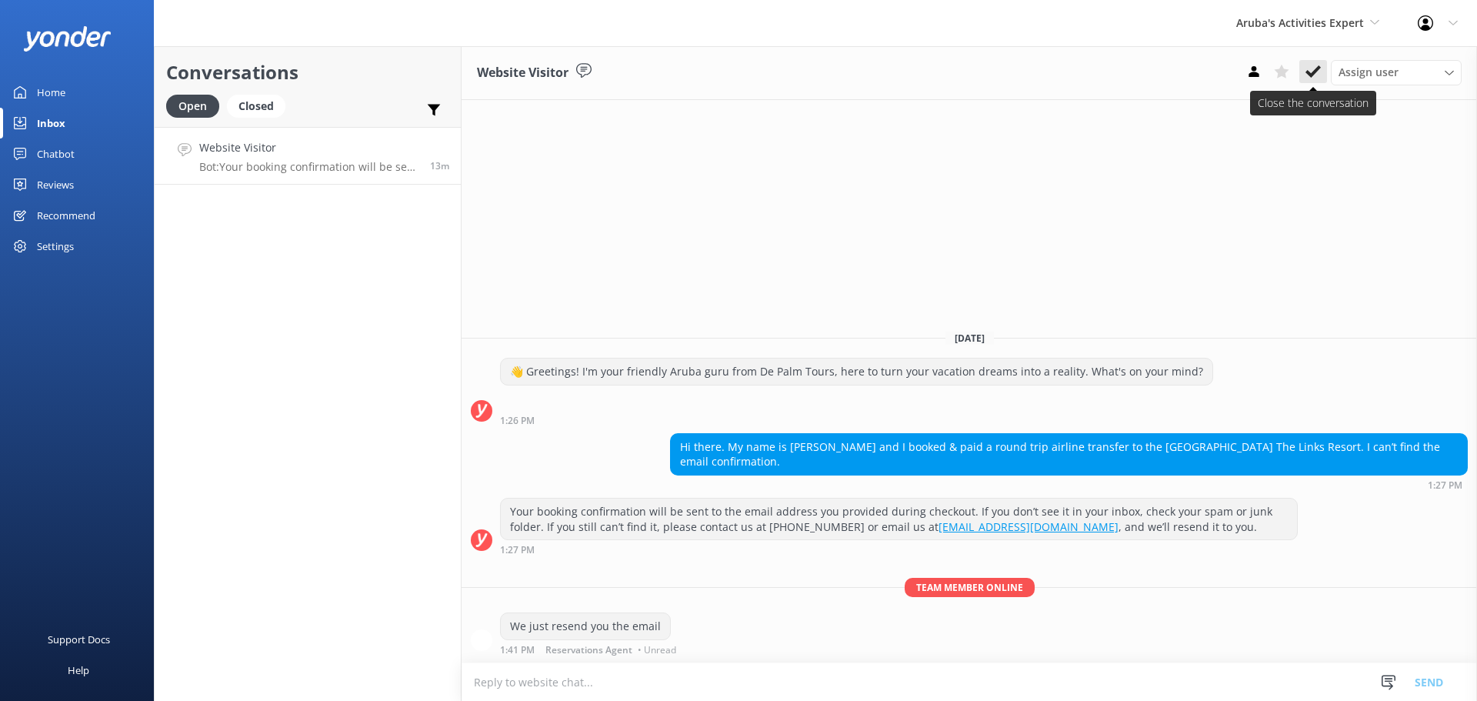 This screenshot has width=1477, height=701. What do you see at coordinates (970, 587) in the screenshot?
I see `span: Team member online` at bounding box center [970, 587].